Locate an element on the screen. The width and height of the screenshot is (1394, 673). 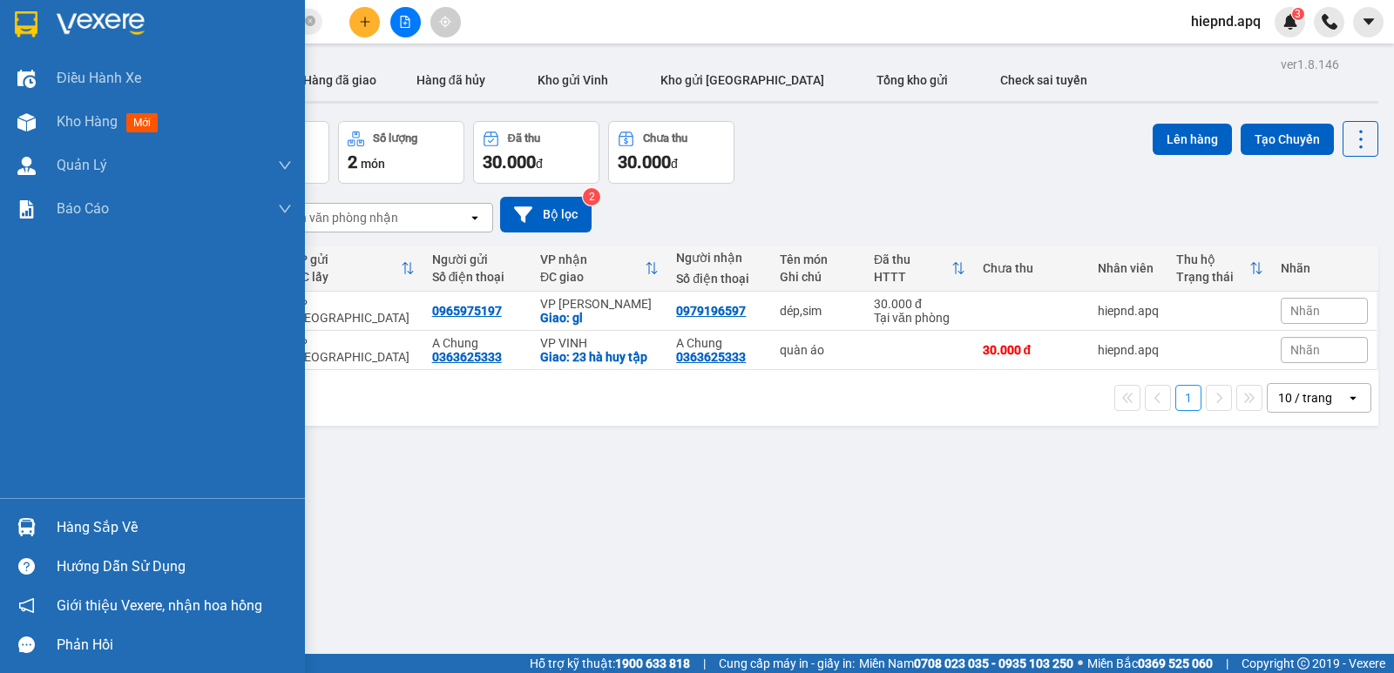
img: phone-icon is located at coordinates (1329, 22).